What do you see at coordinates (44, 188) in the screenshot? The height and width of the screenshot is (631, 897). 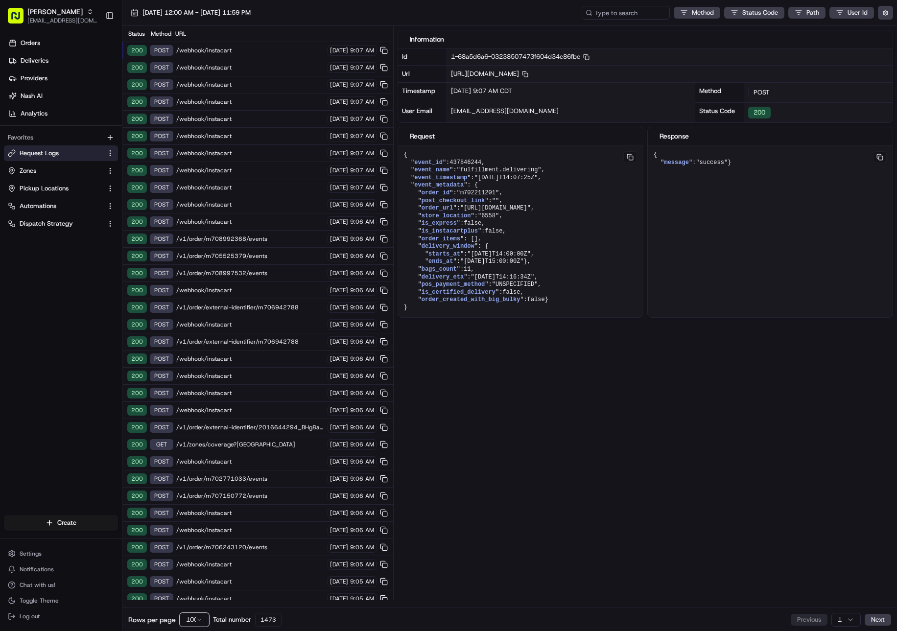 I see `span: Pickup Locations` at bounding box center [44, 188].